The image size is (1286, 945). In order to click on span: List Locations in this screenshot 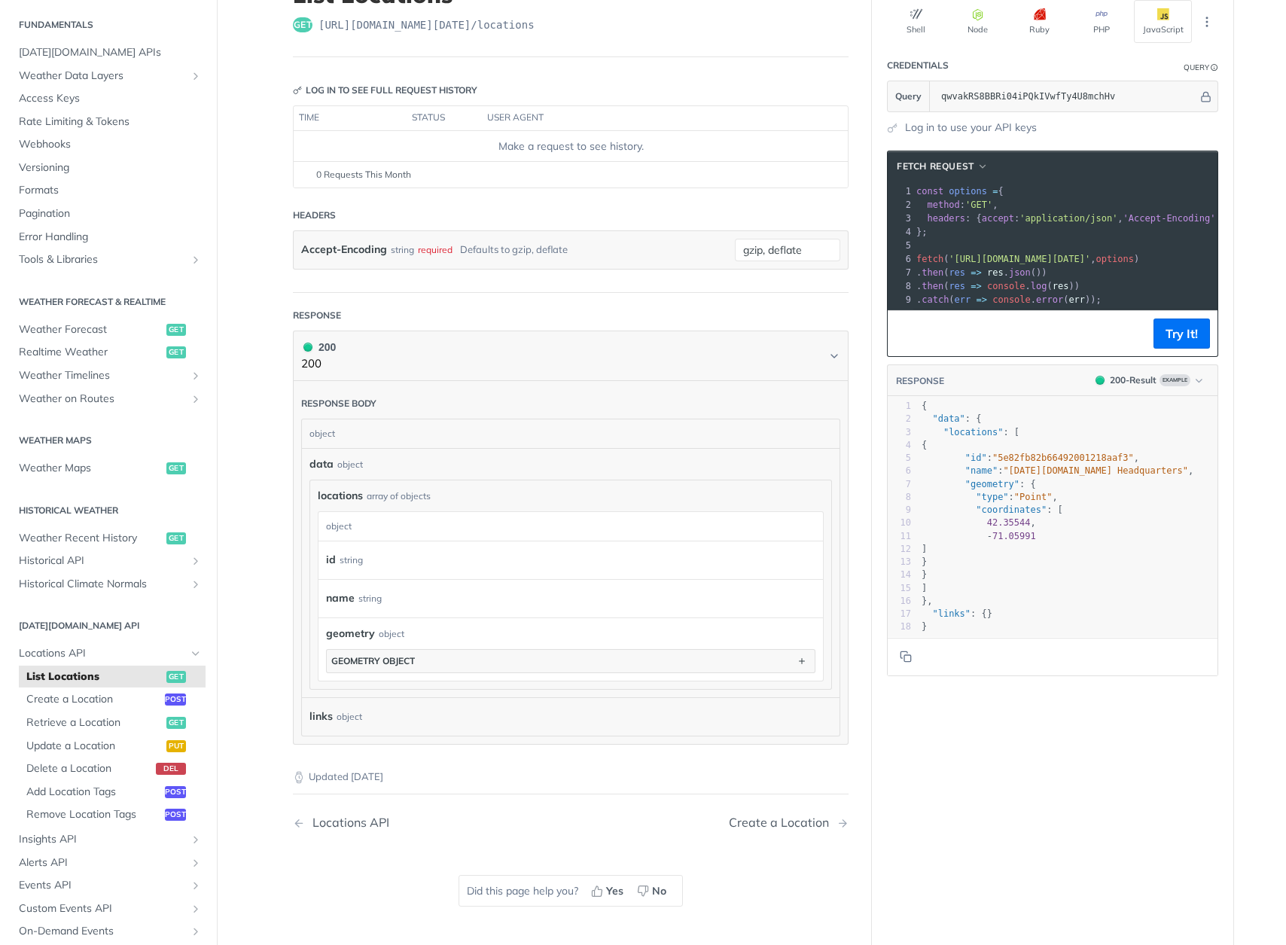, I will do `click(94, 677)`.